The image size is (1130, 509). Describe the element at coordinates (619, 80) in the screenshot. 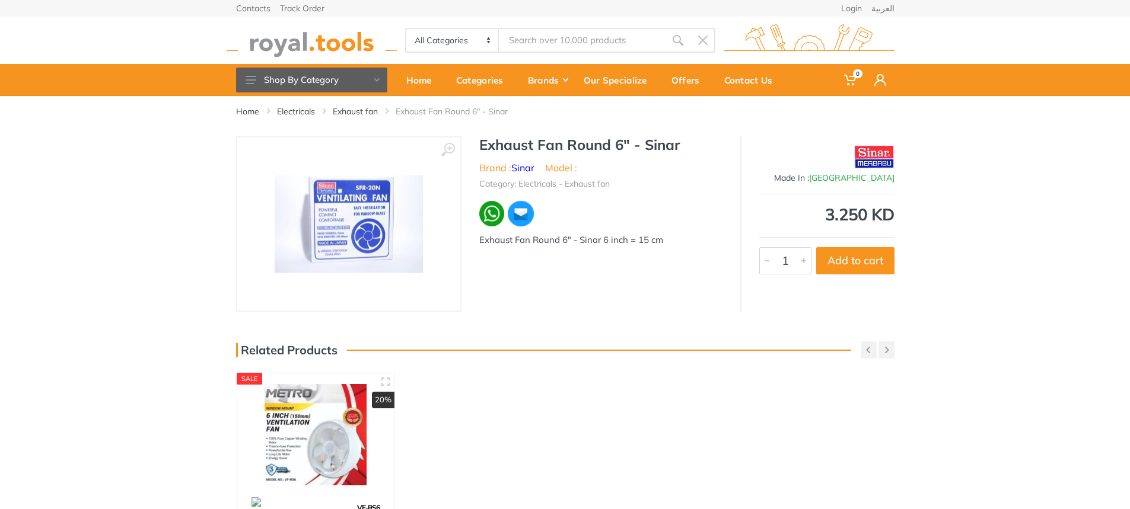

I see `a: Our Specialize` at that location.